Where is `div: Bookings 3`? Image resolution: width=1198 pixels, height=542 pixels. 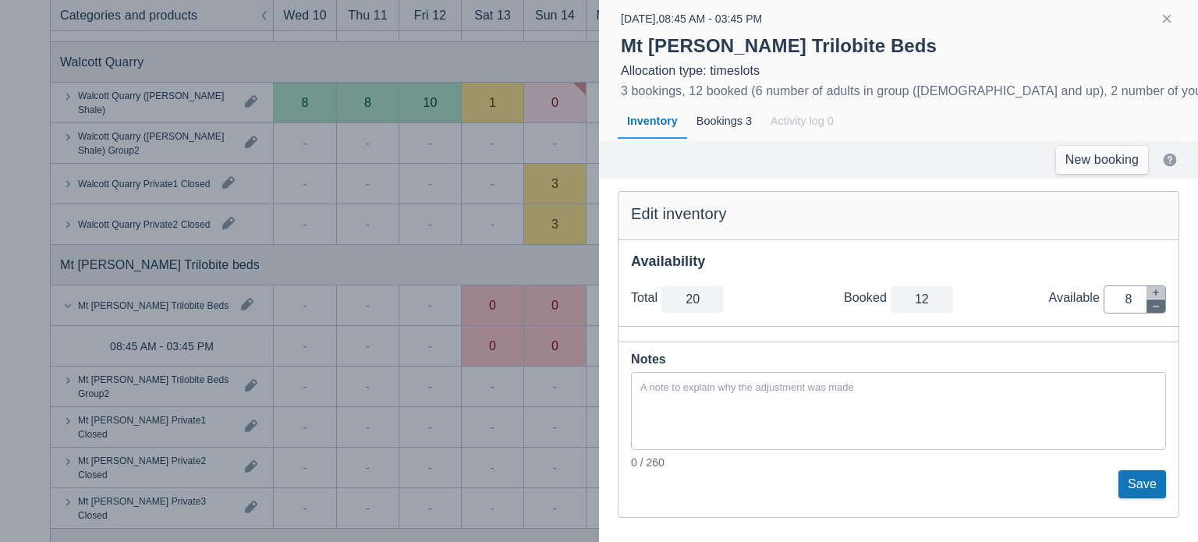 div: Bookings 3 is located at coordinates (724, 122).